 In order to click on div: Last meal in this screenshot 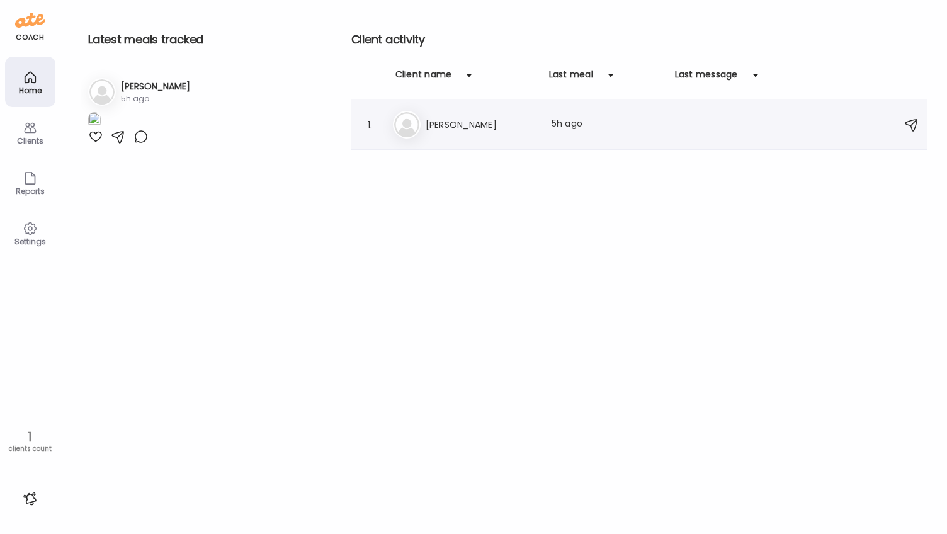, I will do `click(571, 78)`.